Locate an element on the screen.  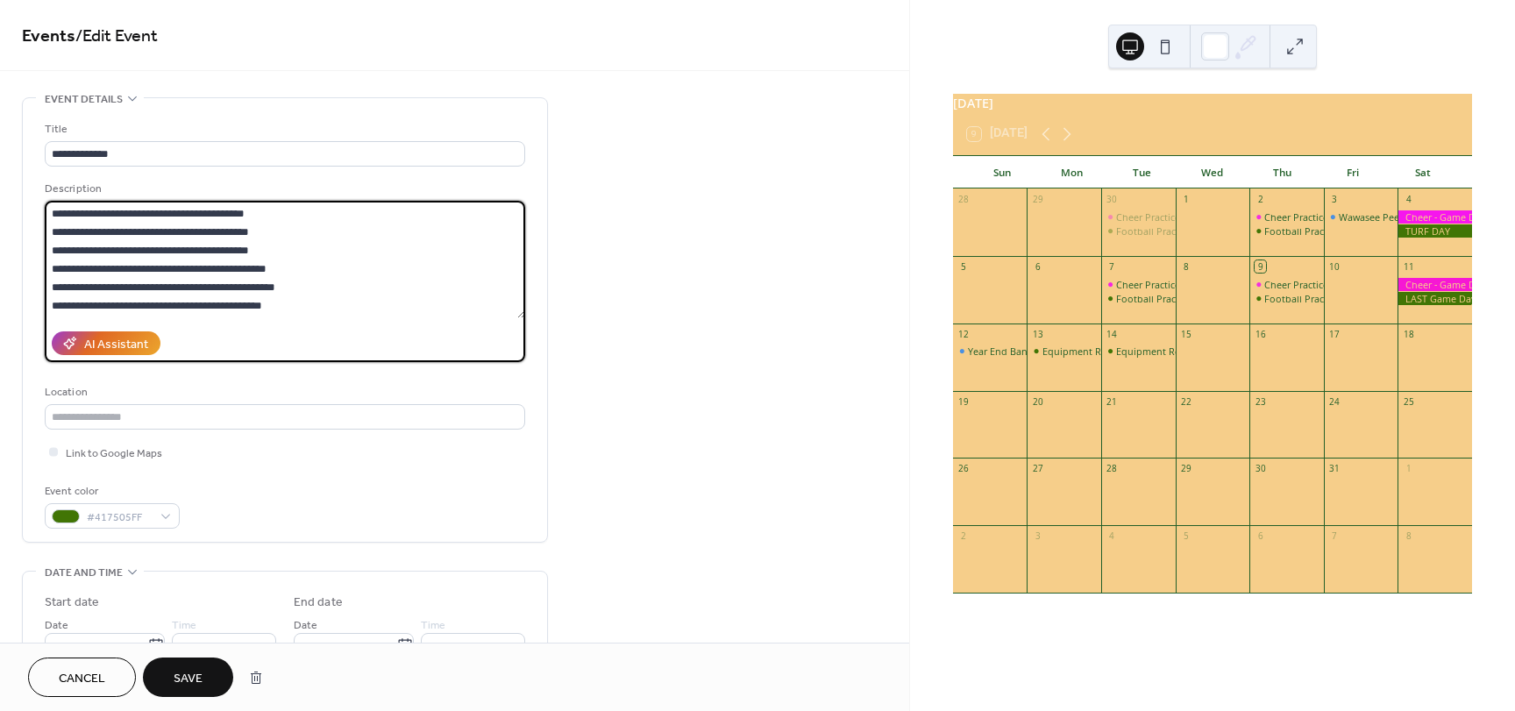
div: Start date is located at coordinates (72, 602).